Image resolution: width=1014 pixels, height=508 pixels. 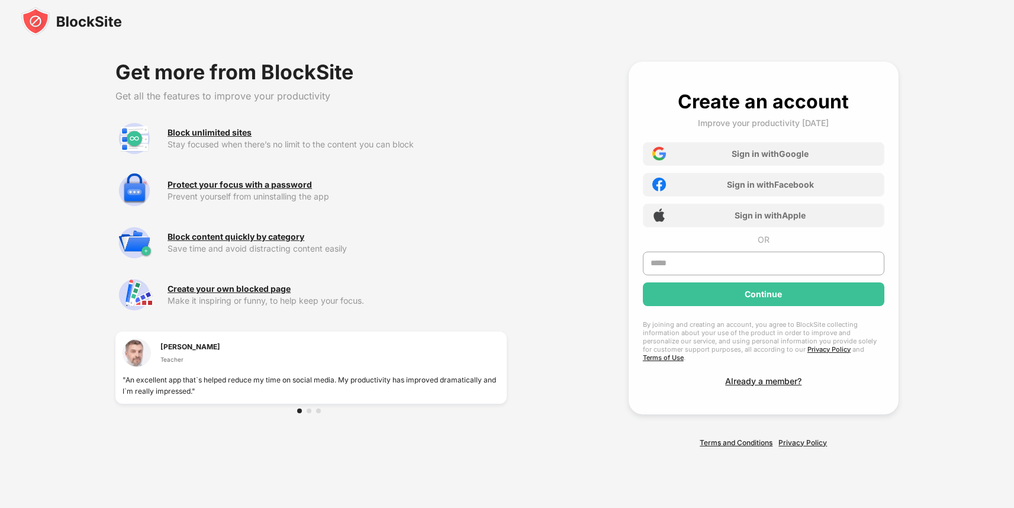 I want to click on div: Protect your focus with a password, so click(x=240, y=185).